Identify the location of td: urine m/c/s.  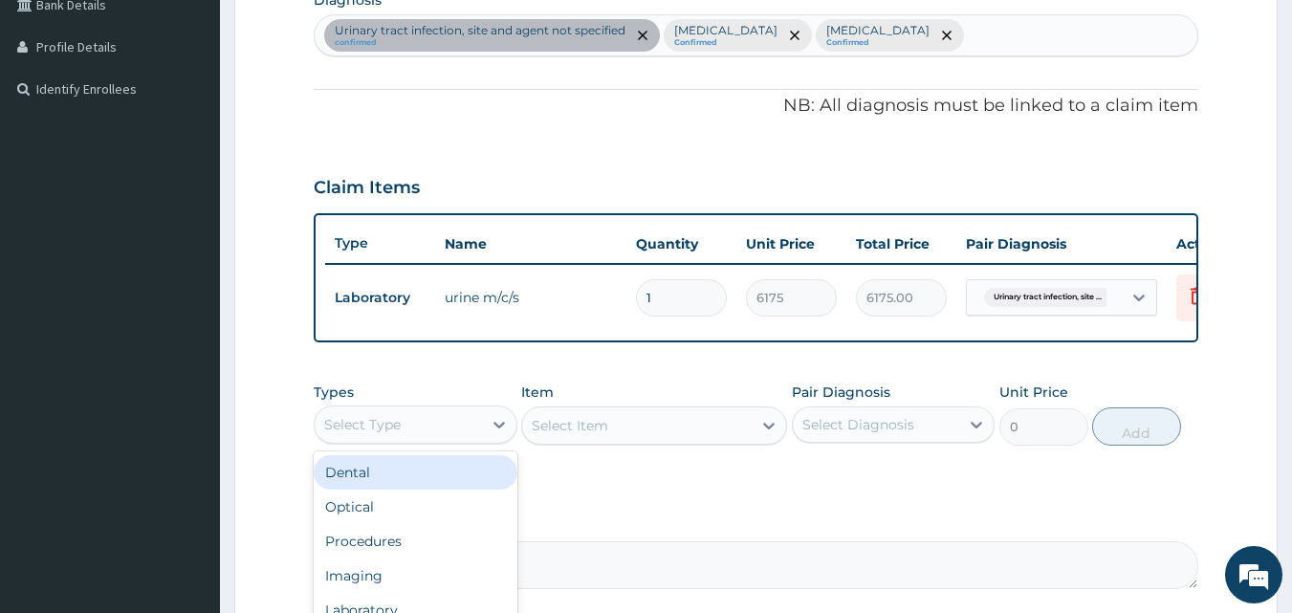
(531, 297).